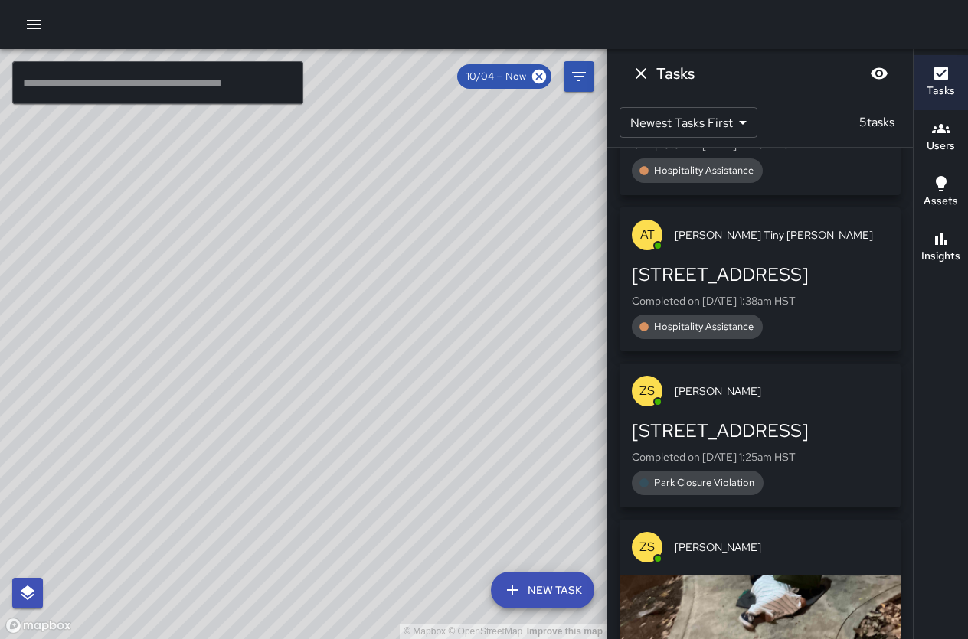  Describe the element at coordinates (579, 77) in the screenshot. I see `button: Filters` at that location.